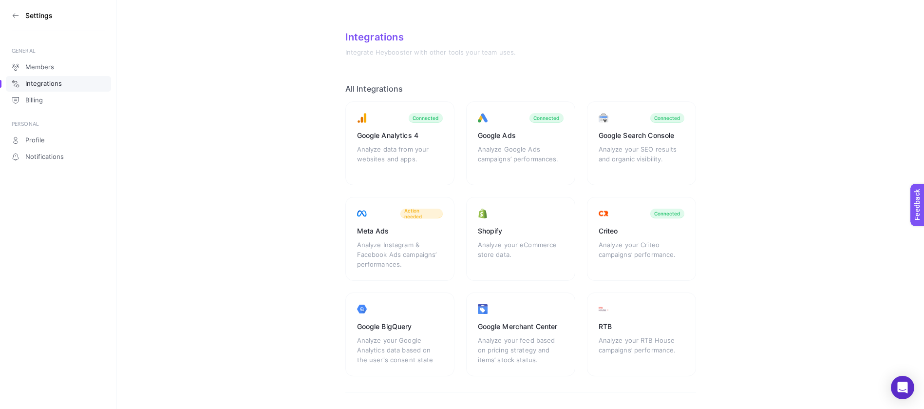  What do you see at coordinates (44, 157) in the screenshot?
I see `span: Notifications` at bounding box center [44, 157].